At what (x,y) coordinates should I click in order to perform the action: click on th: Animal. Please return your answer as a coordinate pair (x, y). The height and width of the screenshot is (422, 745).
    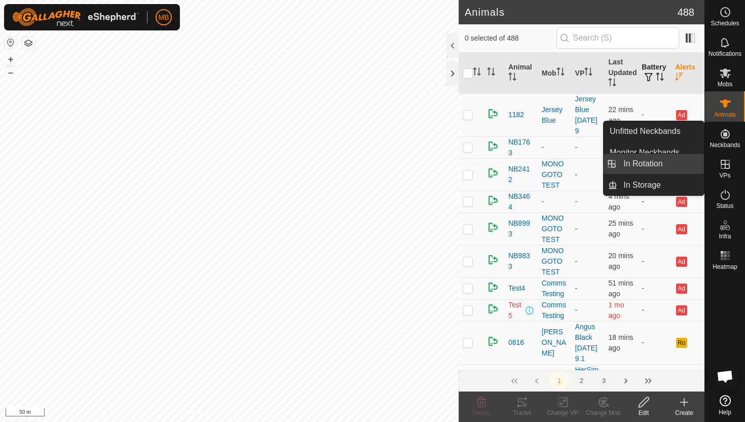
    Looking at the image, I should click on (521, 73).